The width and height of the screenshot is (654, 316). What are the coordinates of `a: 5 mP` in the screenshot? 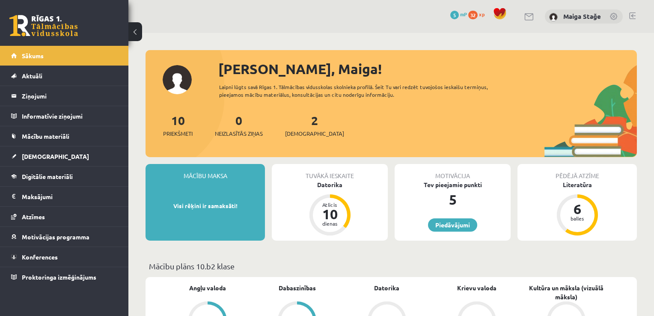 It's located at (458, 14).